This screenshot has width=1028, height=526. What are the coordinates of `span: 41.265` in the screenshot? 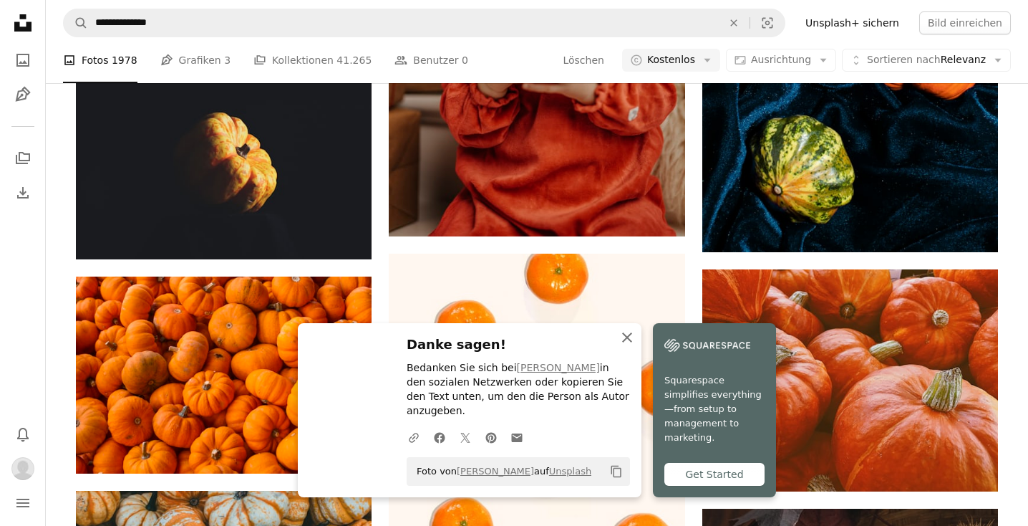 It's located at (354, 60).